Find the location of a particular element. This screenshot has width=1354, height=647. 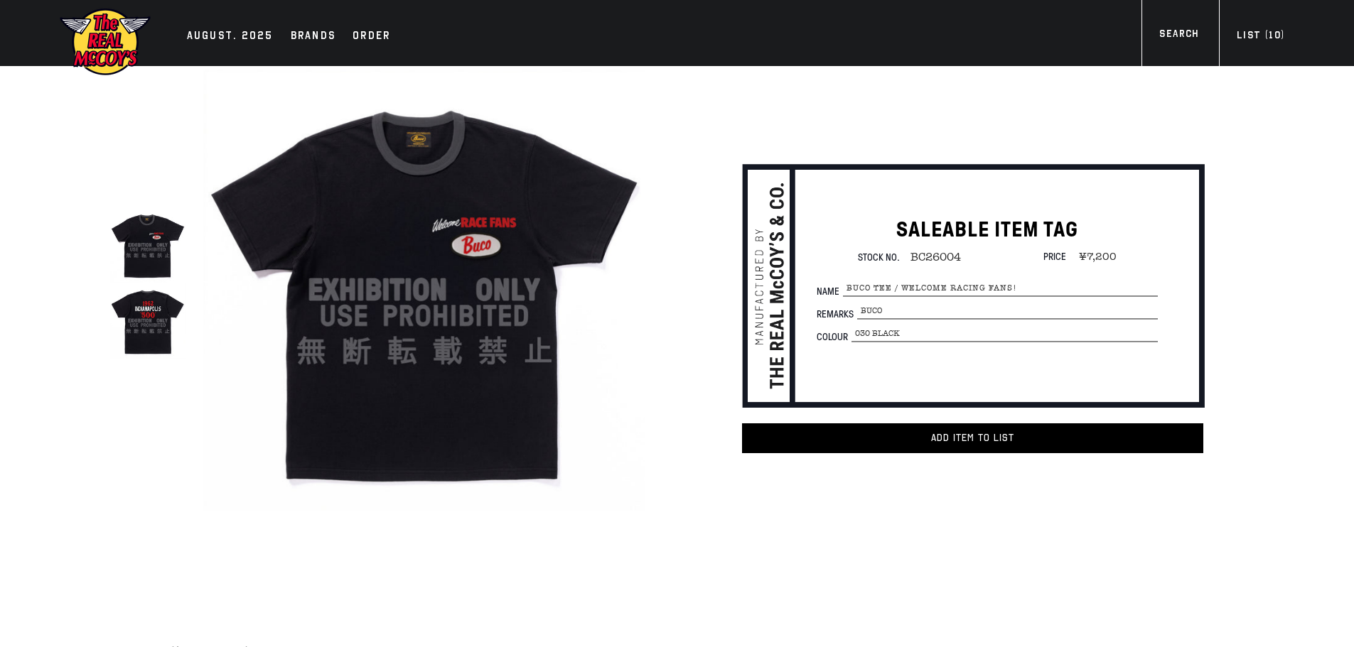

div: true is located at coordinates (424, 290).